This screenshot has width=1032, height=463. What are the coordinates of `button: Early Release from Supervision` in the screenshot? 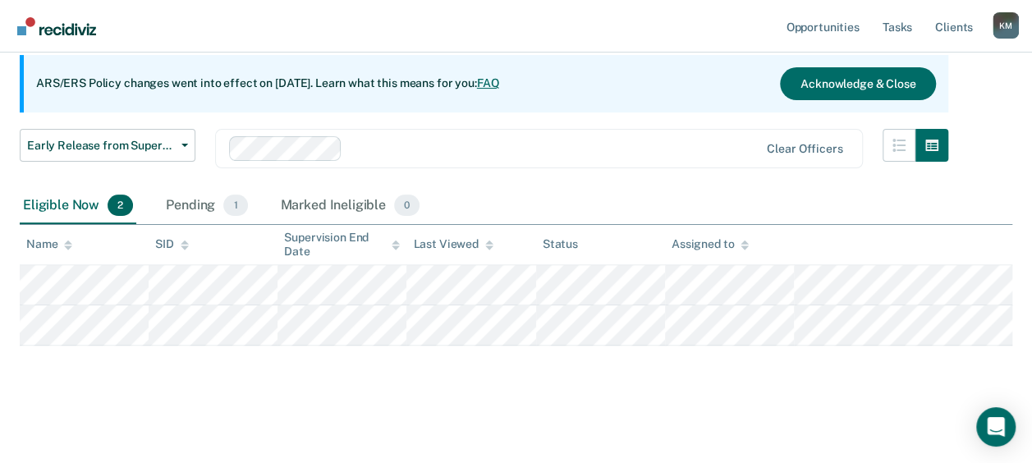 It's located at (108, 145).